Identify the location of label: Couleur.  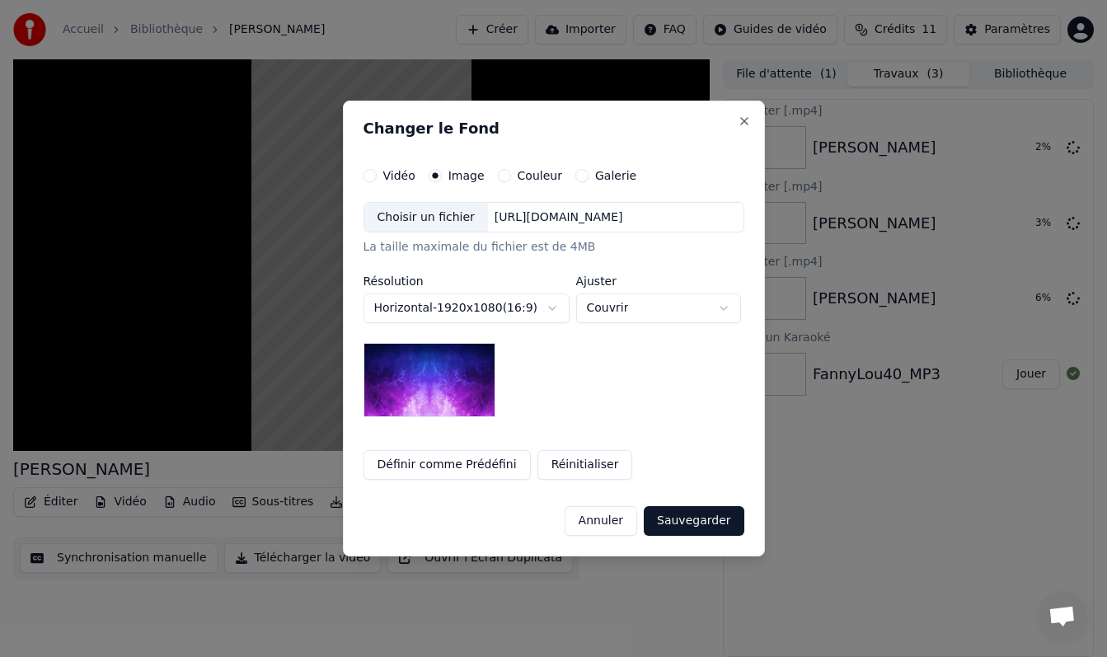
(540, 176).